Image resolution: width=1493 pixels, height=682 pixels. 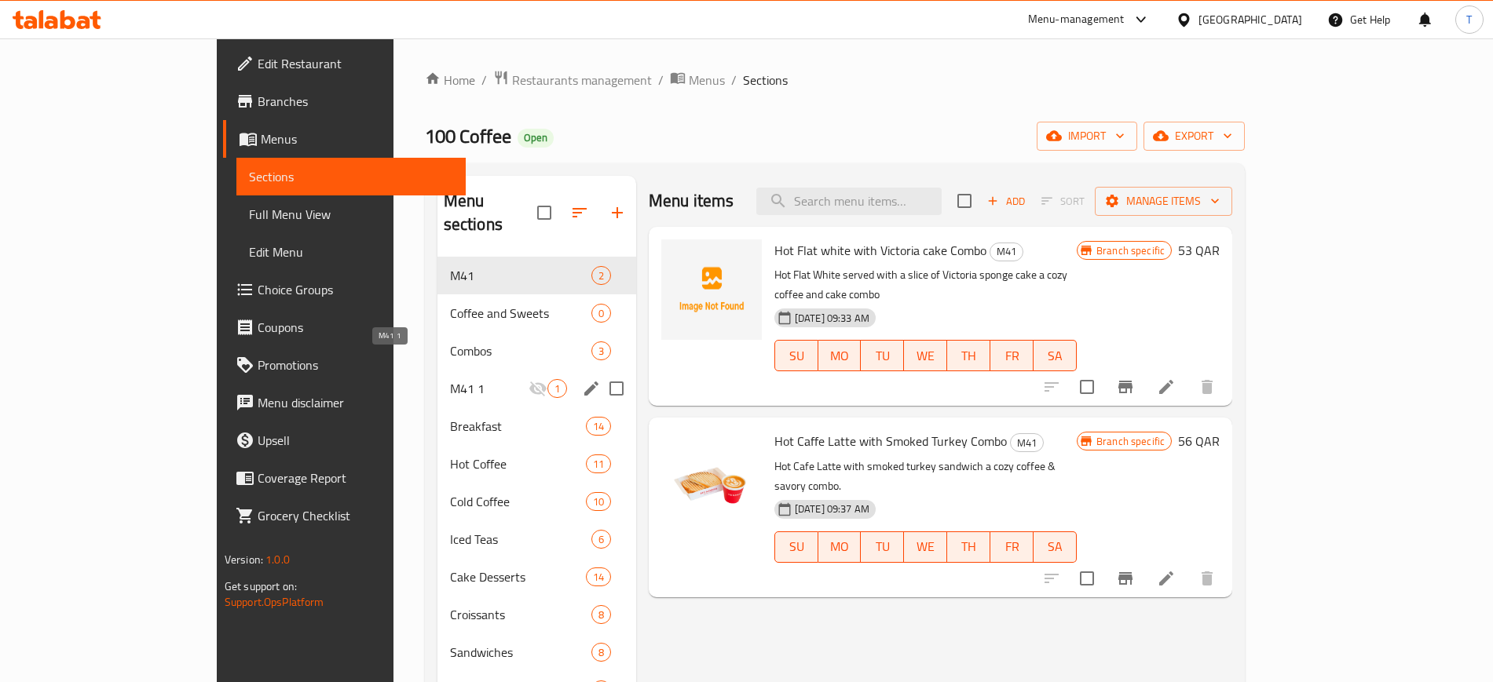 I want to click on span: TH, so click(x=968, y=356).